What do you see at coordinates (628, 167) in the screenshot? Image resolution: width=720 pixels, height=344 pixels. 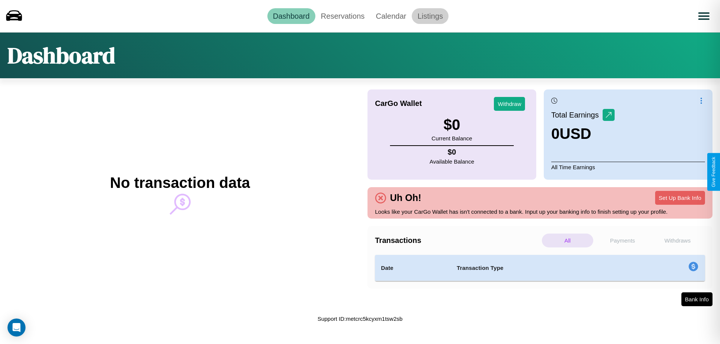 I see `p: All Time Earnings` at bounding box center [628, 167].